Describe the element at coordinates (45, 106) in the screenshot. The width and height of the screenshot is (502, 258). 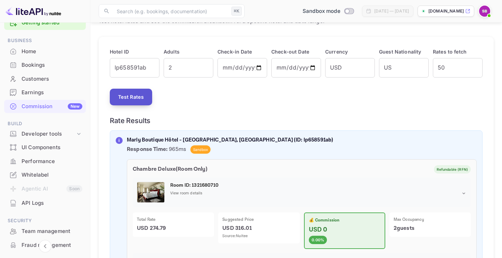
I see `a: CommissionNew` at that location.